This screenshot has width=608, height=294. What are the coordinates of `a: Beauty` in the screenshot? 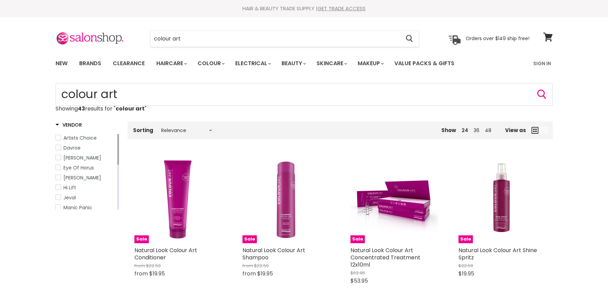 It's located at (293, 63).